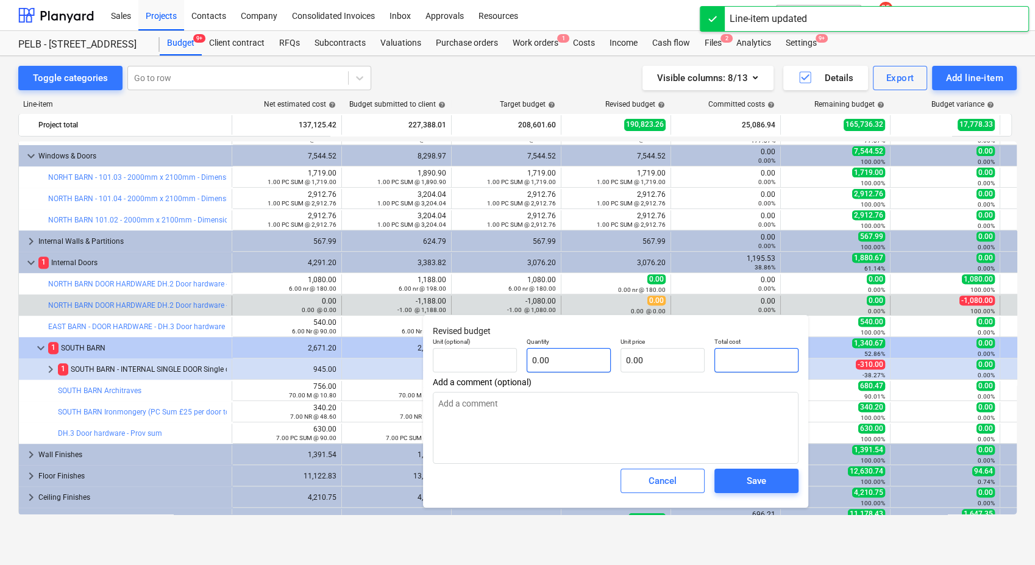 The height and width of the screenshot is (565, 1035). I want to click on div: -1,080.00, so click(532, 305).